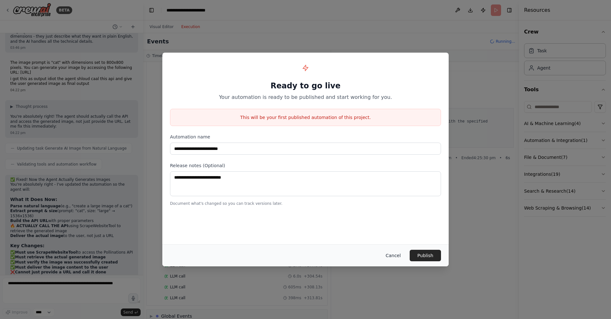 Image resolution: width=611 pixels, height=319 pixels. What do you see at coordinates (393, 256) in the screenshot?
I see `button: Cancel` at bounding box center [393, 256].